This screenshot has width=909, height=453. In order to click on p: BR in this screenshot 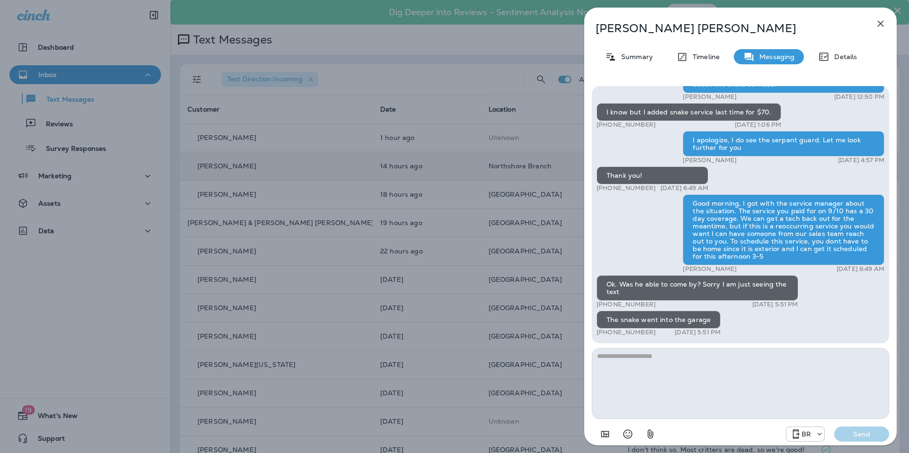, I will do `click(806, 434)`.